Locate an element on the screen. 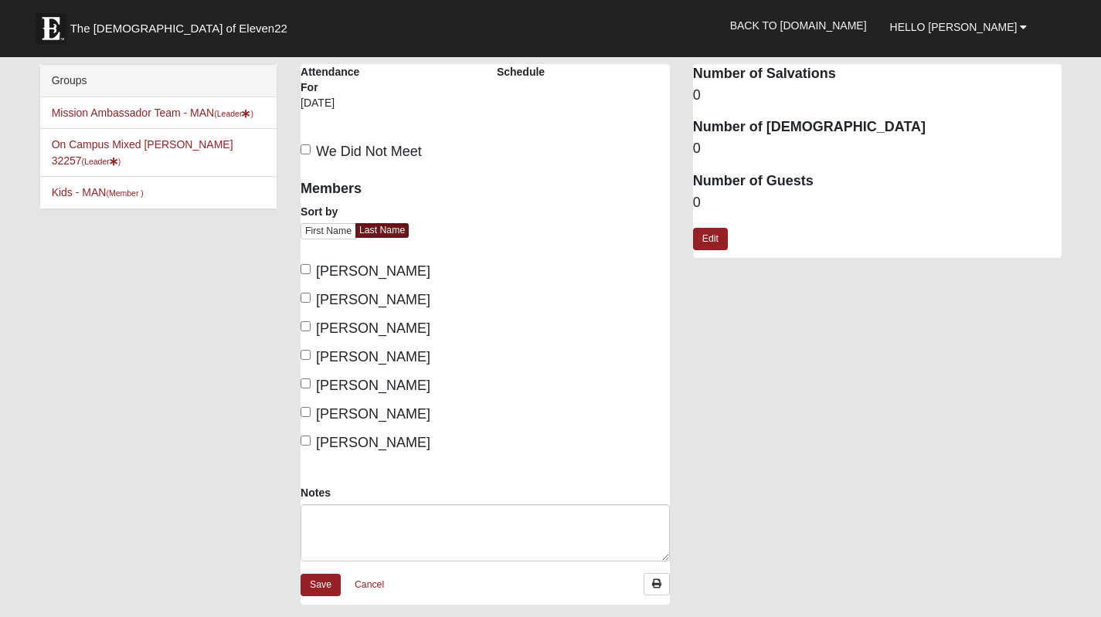 The height and width of the screenshot is (617, 1101). label: Sort by is located at coordinates (319, 212).